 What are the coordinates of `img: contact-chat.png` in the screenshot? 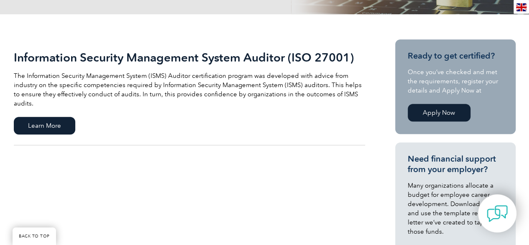 It's located at (497, 213).